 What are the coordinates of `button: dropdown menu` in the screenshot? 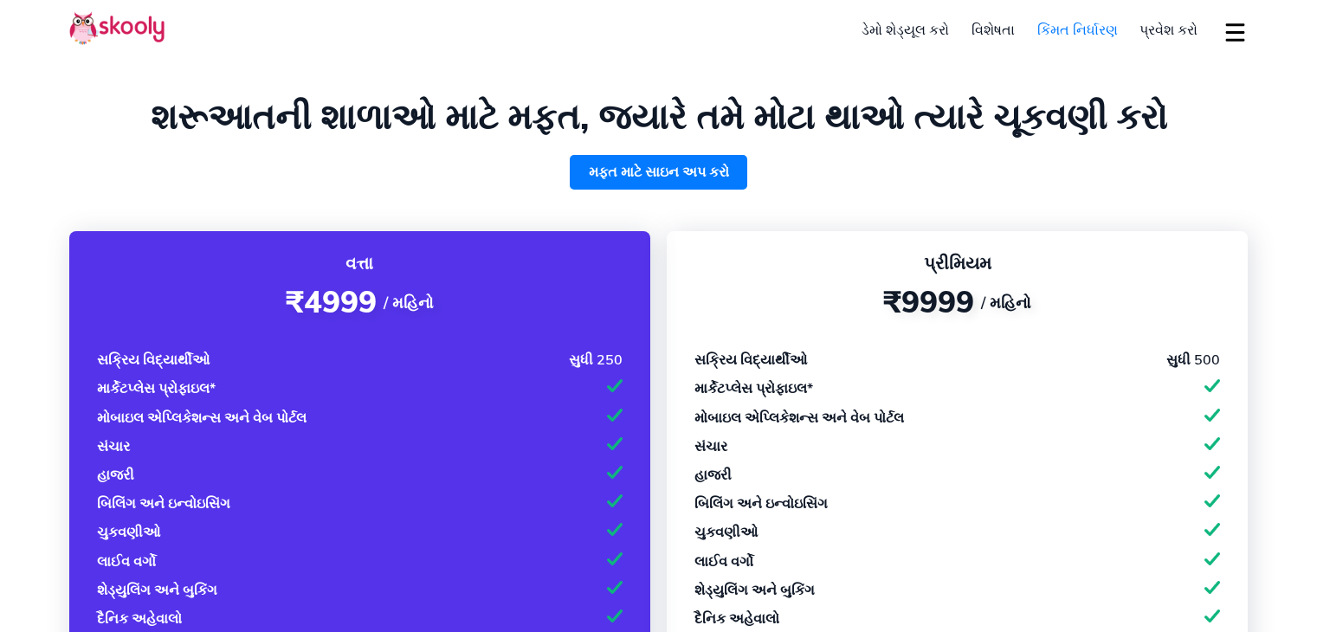 It's located at (1235, 32).